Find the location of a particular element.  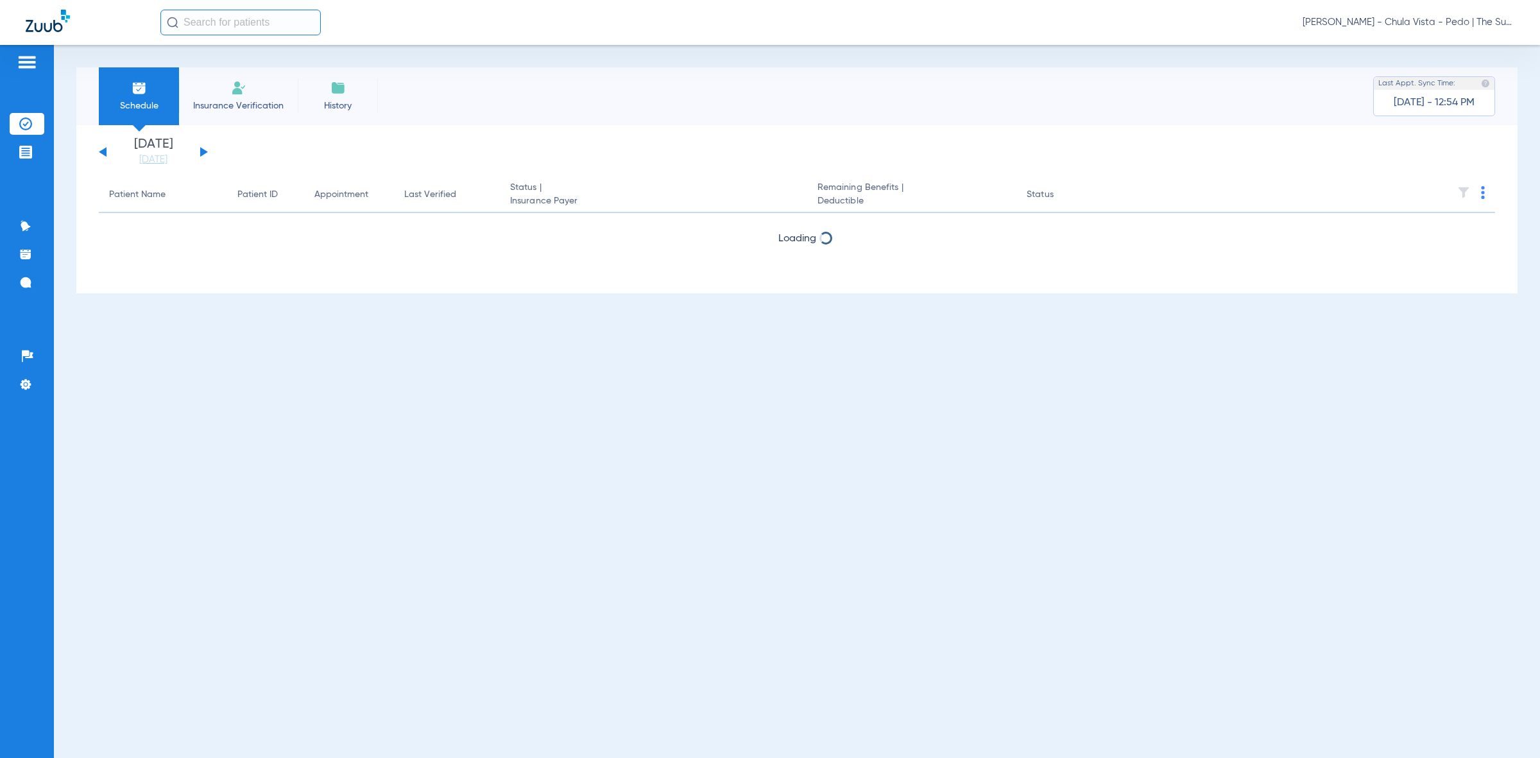

img: Search Icon is located at coordinates (173, 22).